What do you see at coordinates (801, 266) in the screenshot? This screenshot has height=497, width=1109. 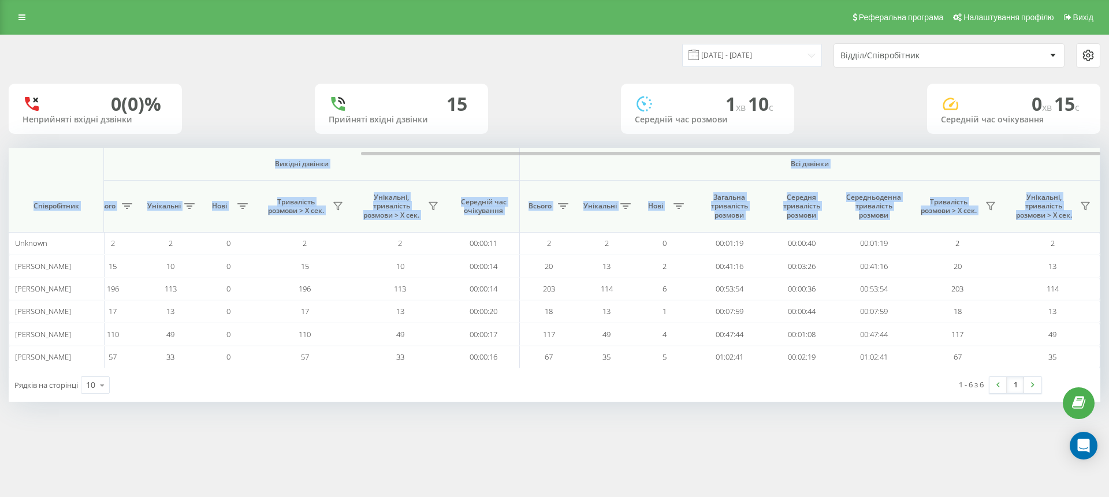 I see `td: 00:03:26` at bounding box center [801, 266].